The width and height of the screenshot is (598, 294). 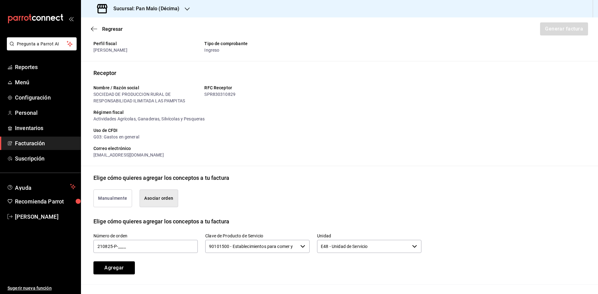 What do you see at coordinates (257, 149) in the screenshot?
I see `div: Correo electrónico` at bounding box center [257, 149].